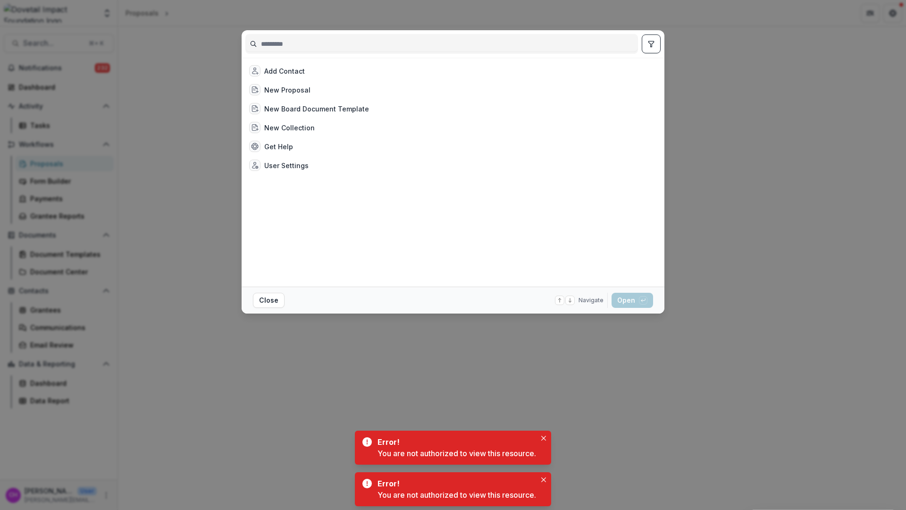 The height and width of the screenshot is (510, 906). What do you see at coordinates (633, 300) in the screenshot?
I see `button: Open` at bounding box center [633, 300].